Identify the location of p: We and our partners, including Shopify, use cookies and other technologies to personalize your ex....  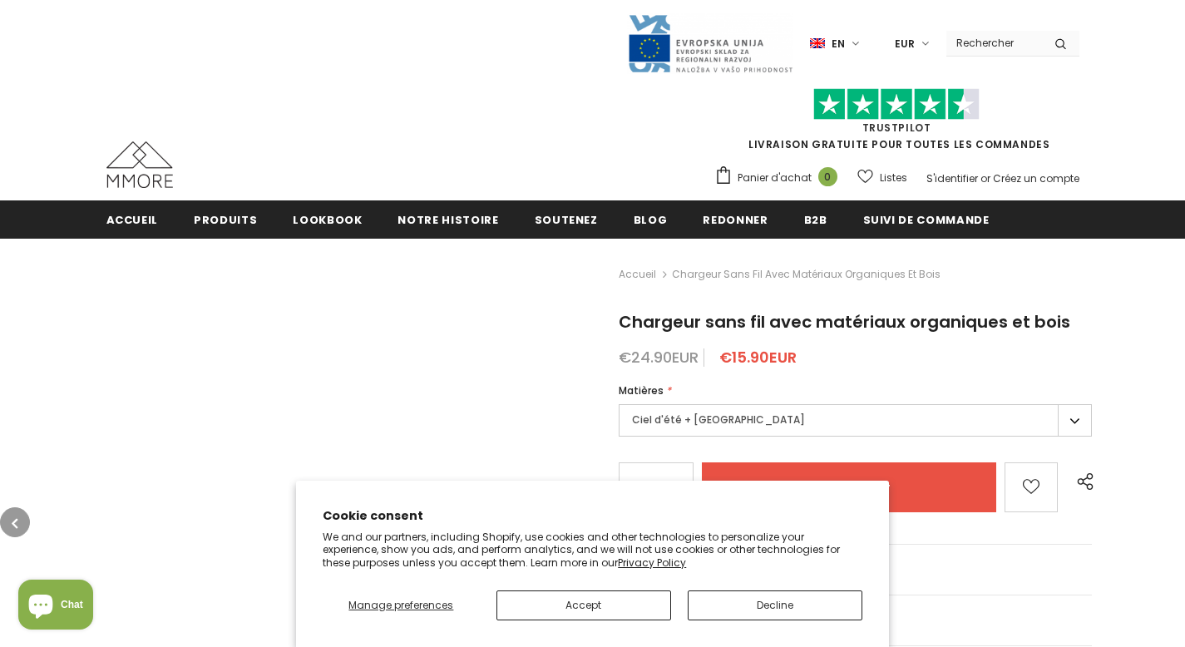
(592, 550).